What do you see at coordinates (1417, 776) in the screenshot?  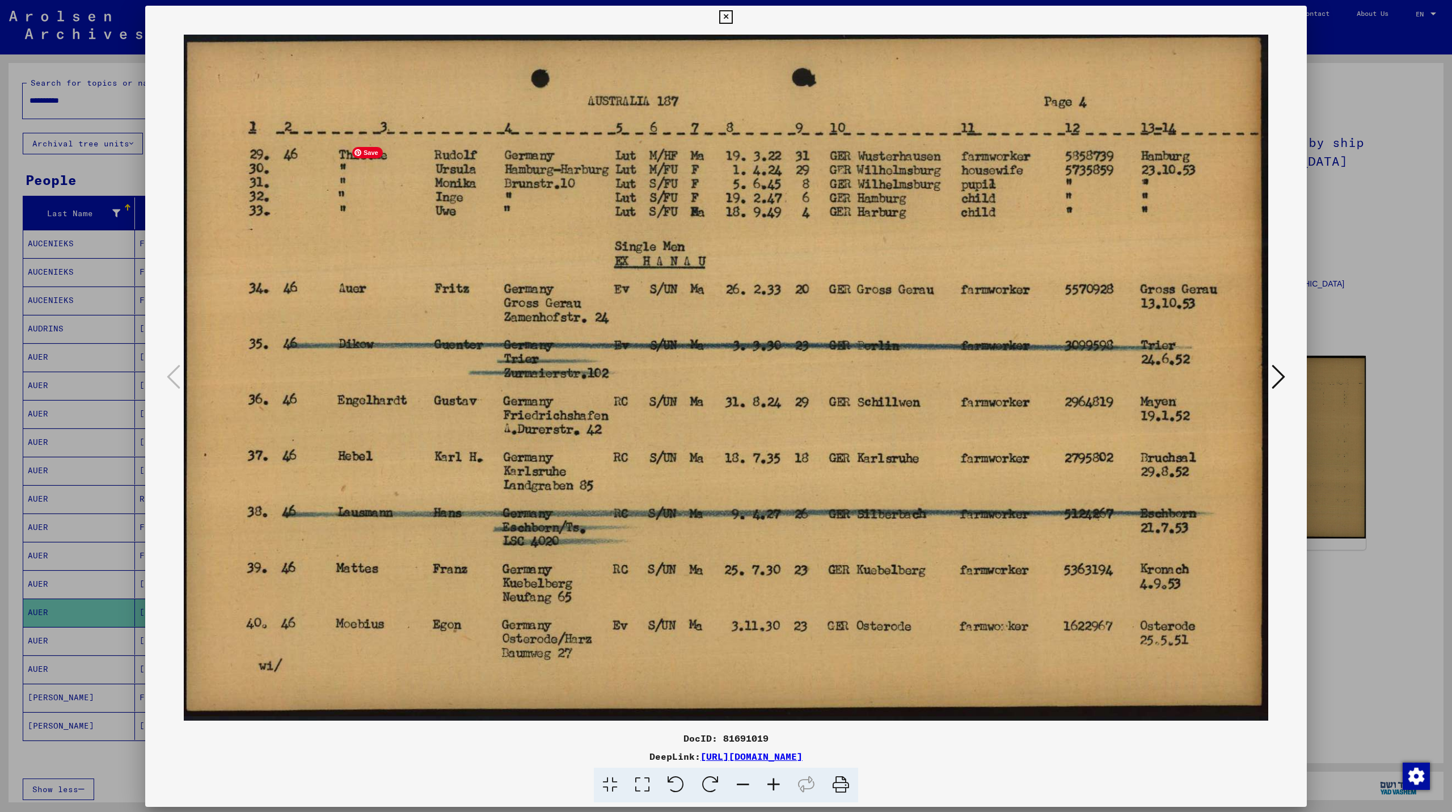 I see `img: Change consent` at bounding box center [1417, 776].